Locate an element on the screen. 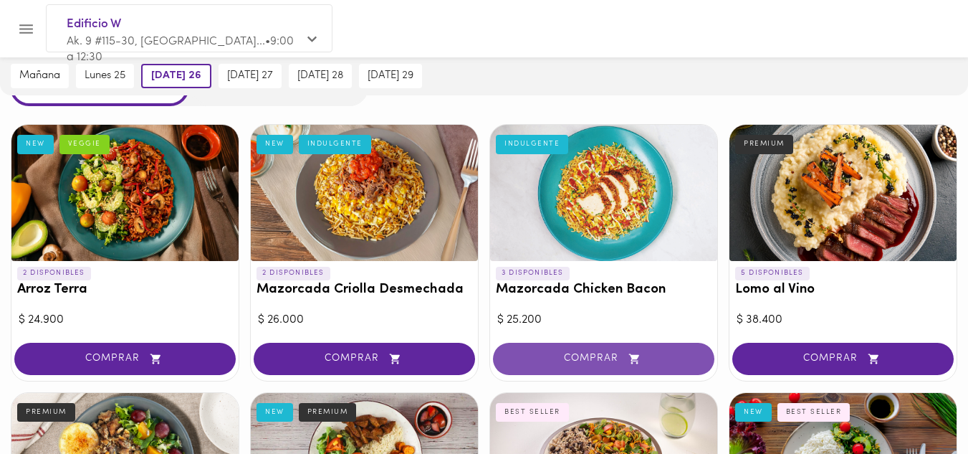 Image resolution: width=968 pixels, height=454 pixels. div: $ 38.400 is located at coordinates (843, 320).